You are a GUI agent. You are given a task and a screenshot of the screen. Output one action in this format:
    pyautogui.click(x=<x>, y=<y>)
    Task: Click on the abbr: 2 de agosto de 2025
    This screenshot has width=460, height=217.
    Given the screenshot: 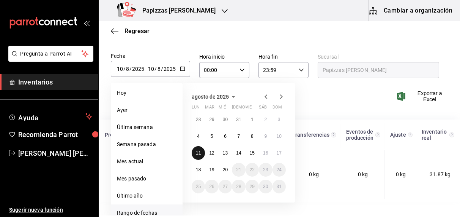 What is the action you would take?
    pyautogui.click(x=266, y=119)
    